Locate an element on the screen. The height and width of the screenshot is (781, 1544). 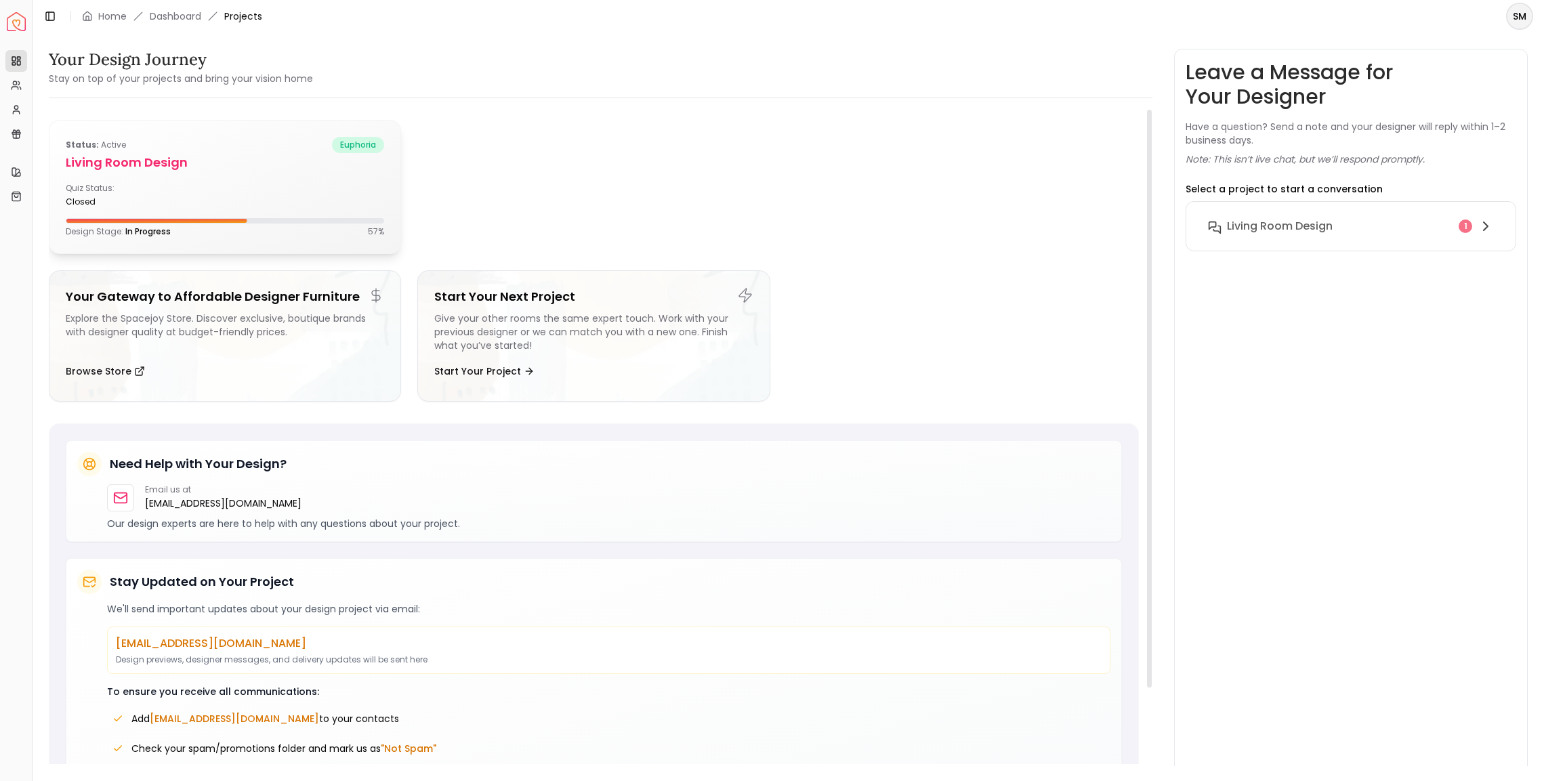
div: 1 is located at coordinates (1465, 226).